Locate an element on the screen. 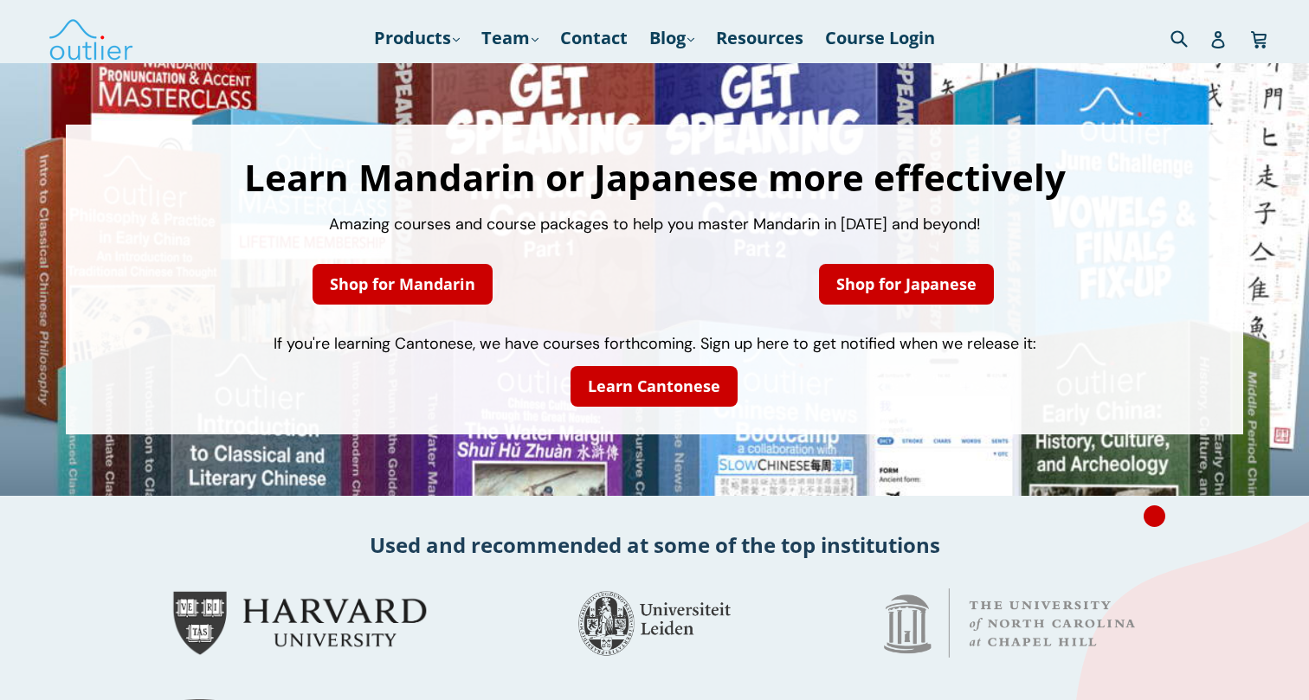 The height and width of the screenshot is (700, 1309). a: Blog is located at coordinates (672, 38).